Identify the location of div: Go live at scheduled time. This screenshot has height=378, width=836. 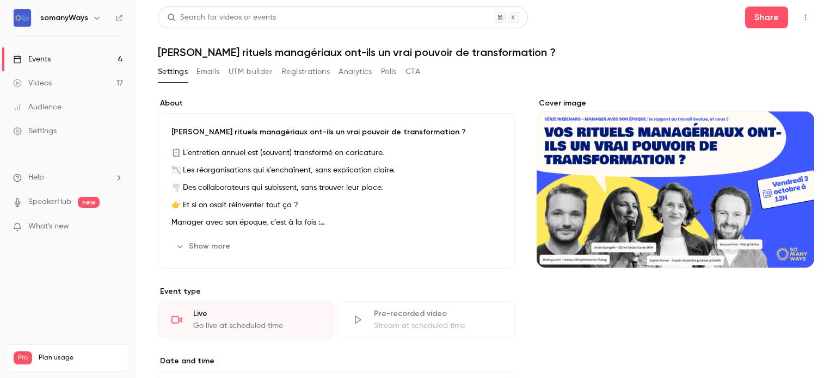
(257, 326).